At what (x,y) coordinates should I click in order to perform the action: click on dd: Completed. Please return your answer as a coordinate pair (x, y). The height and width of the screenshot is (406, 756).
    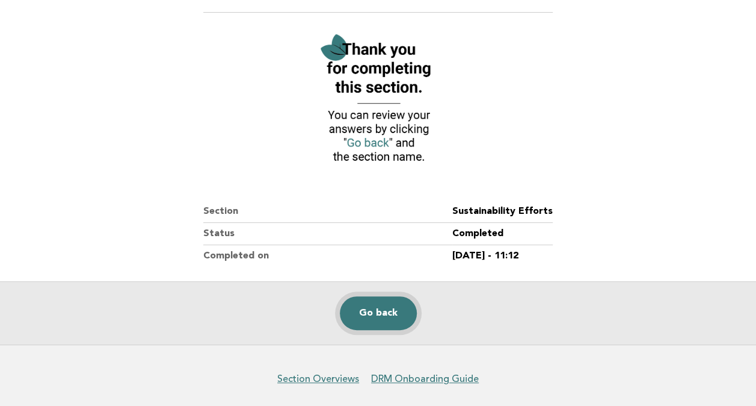
    Looking at the image, I should click on (502, 233).